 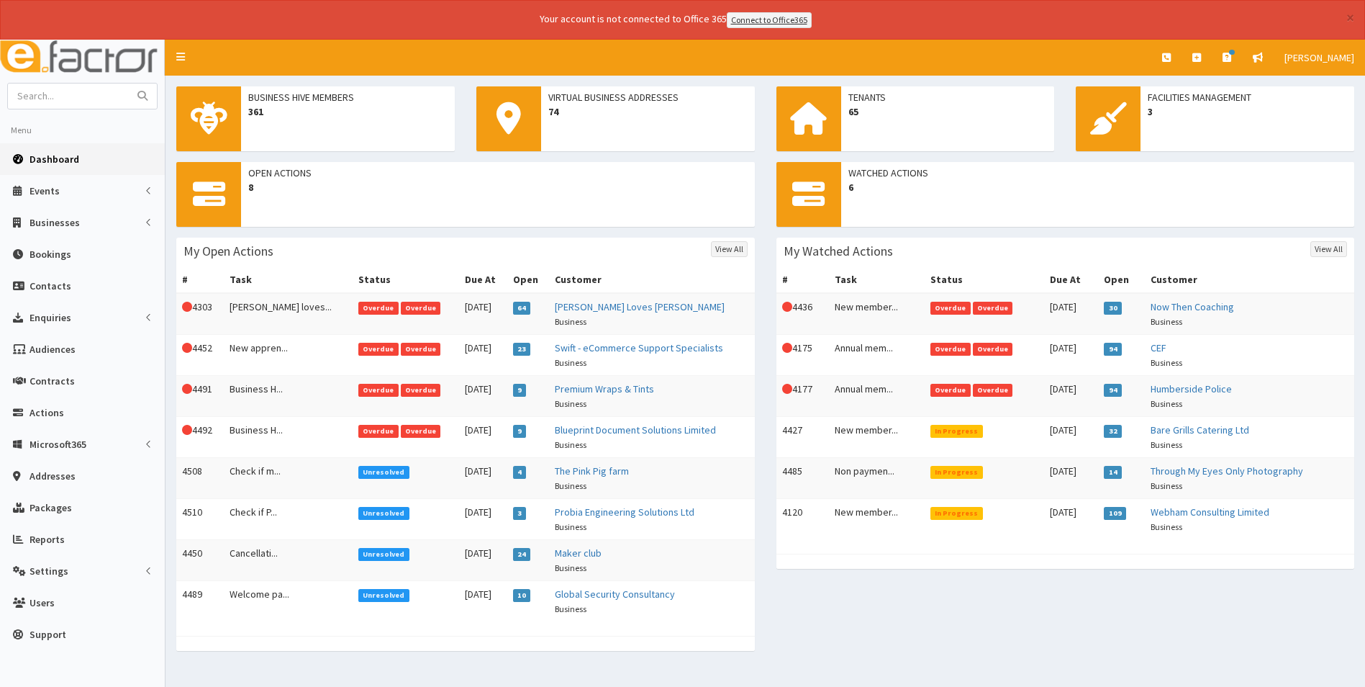 What do you see at coordinates (1113, 390) in the screenshot?
I see `span: 94` at bounding box center [1113, 390].